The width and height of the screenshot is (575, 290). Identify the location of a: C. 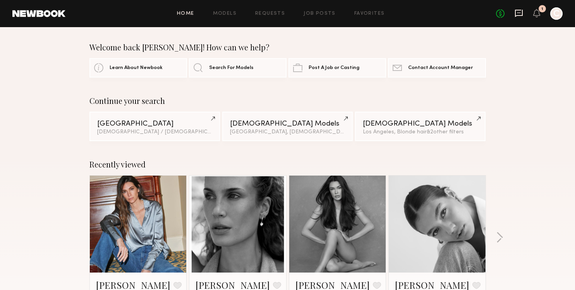
(556, 14).